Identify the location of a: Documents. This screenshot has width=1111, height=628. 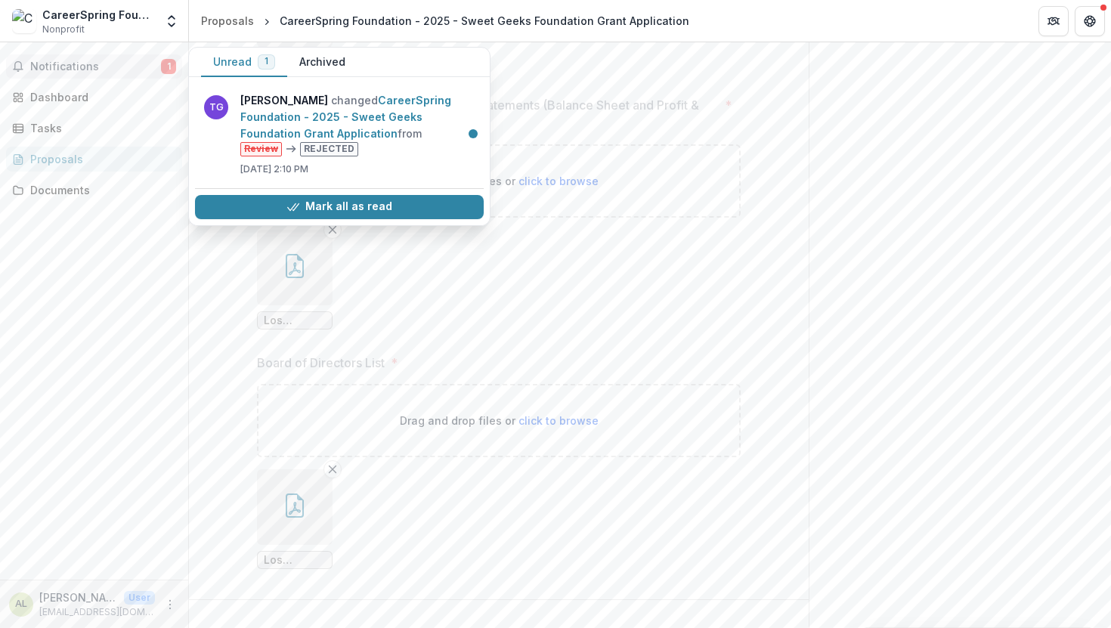
(94, 190).